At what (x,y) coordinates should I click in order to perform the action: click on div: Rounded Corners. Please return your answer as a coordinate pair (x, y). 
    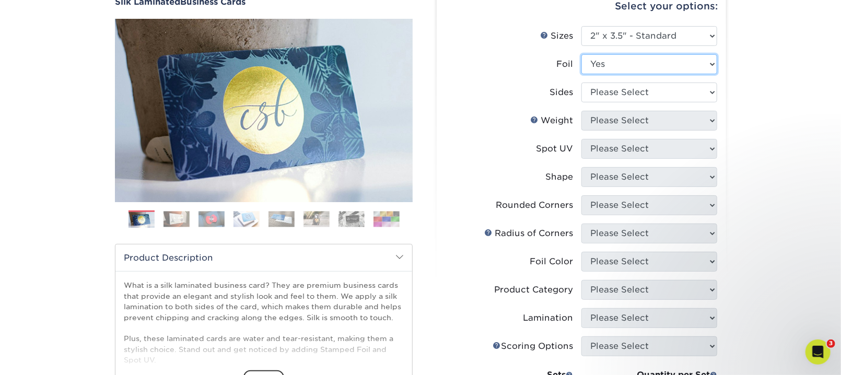
    Looking at the image, I should click on (534, 205).